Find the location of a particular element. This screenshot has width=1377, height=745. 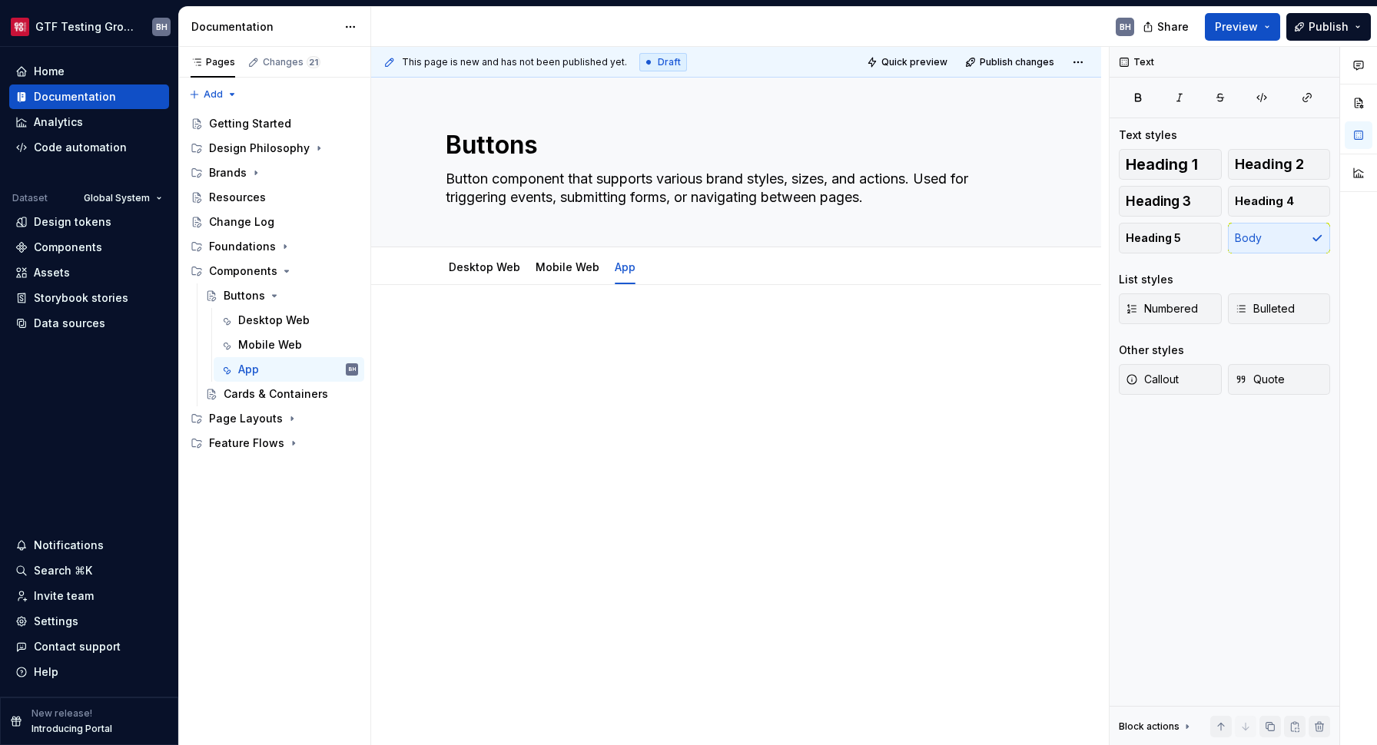

a: Data sources is located at coordinates (89, 324).